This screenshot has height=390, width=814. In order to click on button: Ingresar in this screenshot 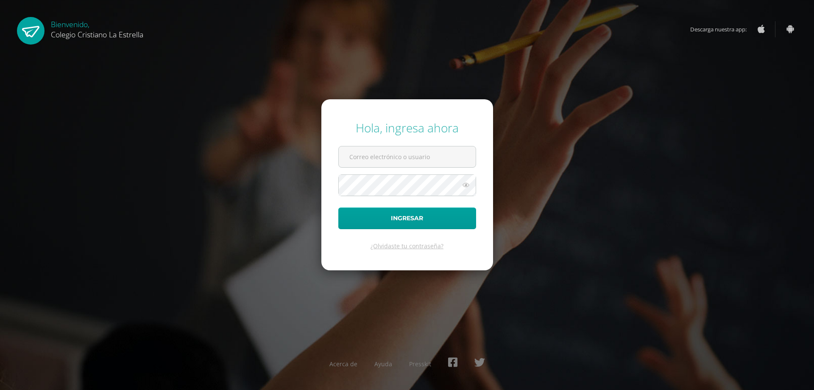, I will do `click(407, 218)`.